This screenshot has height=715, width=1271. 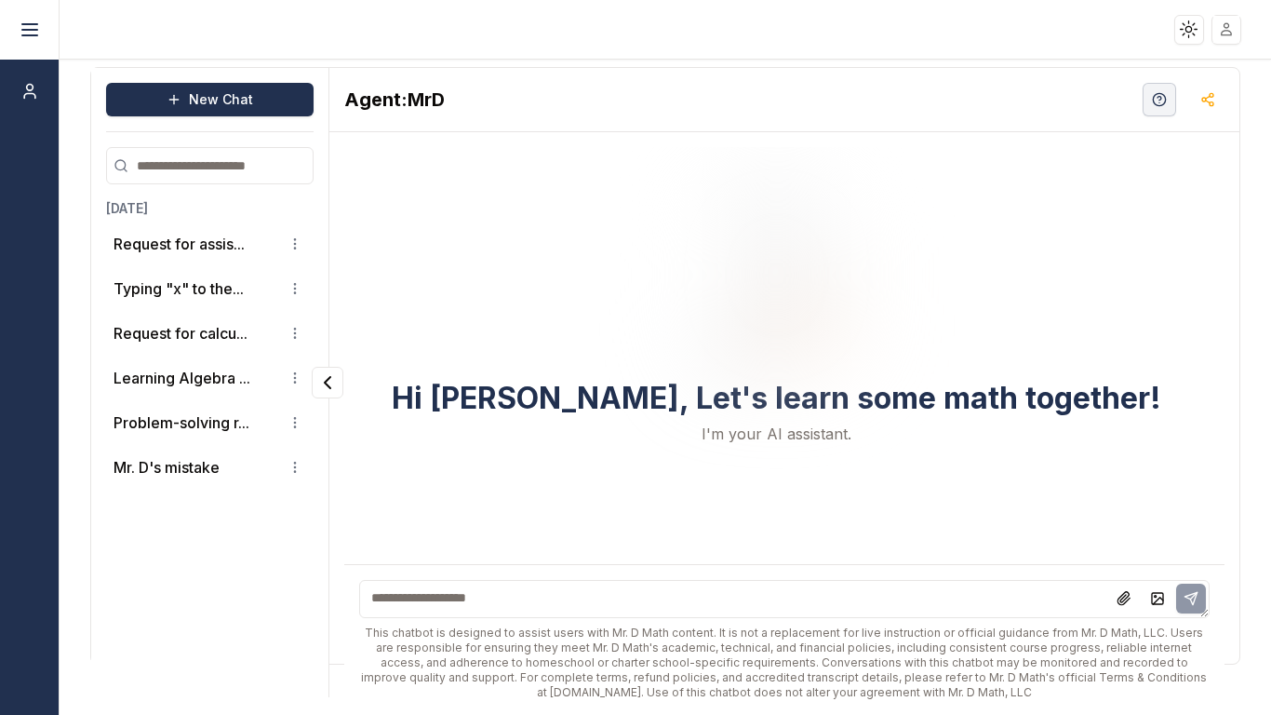 What do you see at coordinates (395, 100) in the screenshot?
I see `h2: MrD` at bounding box center [395, 100].